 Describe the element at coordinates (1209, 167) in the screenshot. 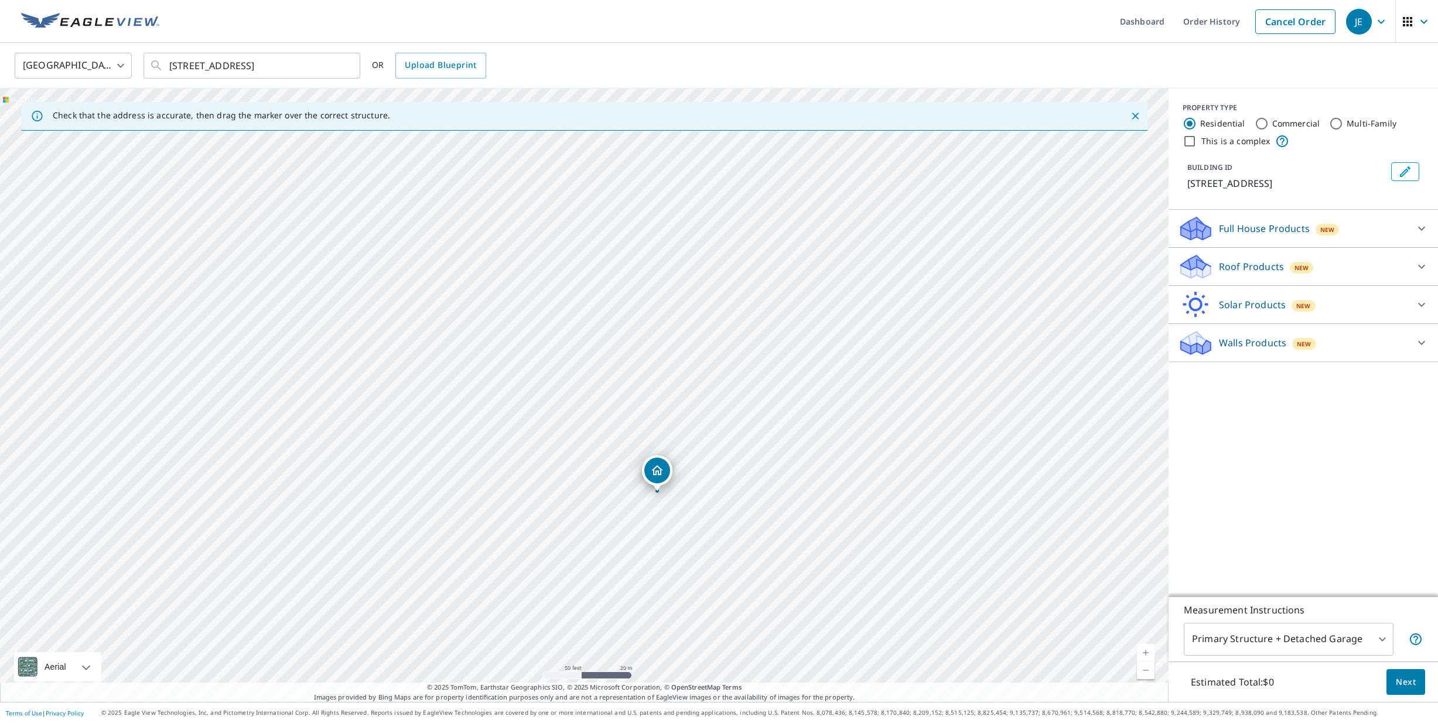

I see `p: BUILDING ID` at that location.